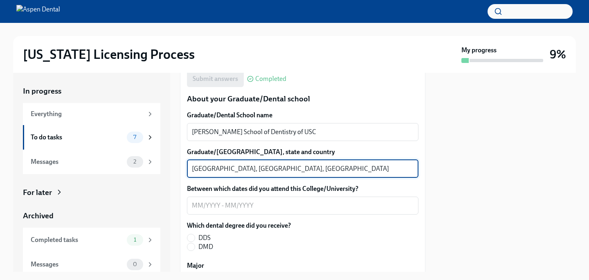 The width and height of the screenshot is (589, 280). What do you see at coordinates (92, 264) in the screenshot?
I see `a: Messages0` at bounding box center [92, 264].